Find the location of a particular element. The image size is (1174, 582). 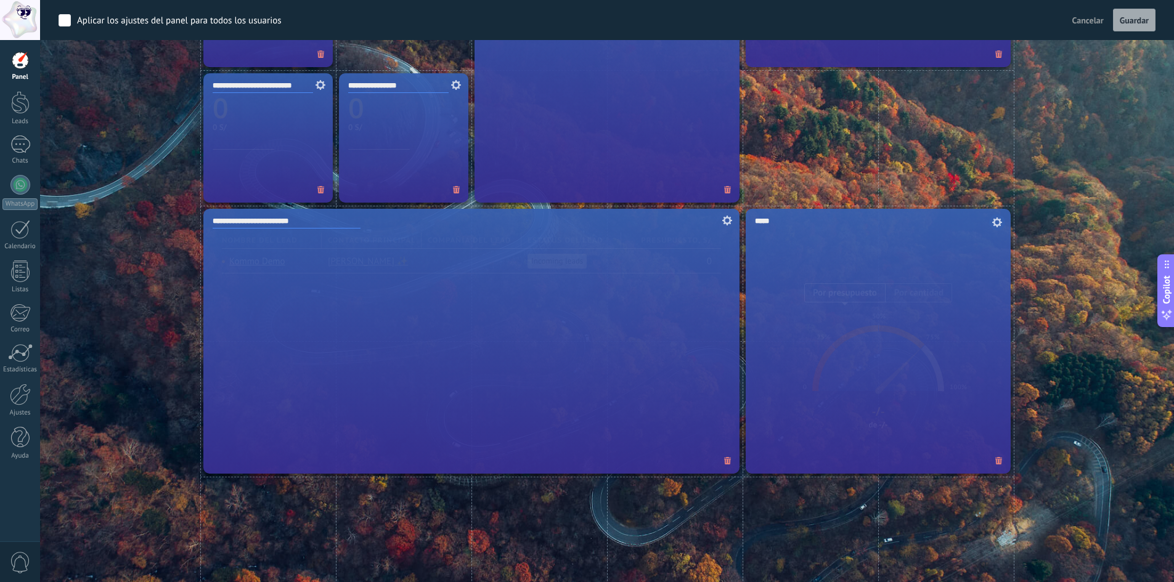

span: Copilot is located at coordinates (1167, 290).